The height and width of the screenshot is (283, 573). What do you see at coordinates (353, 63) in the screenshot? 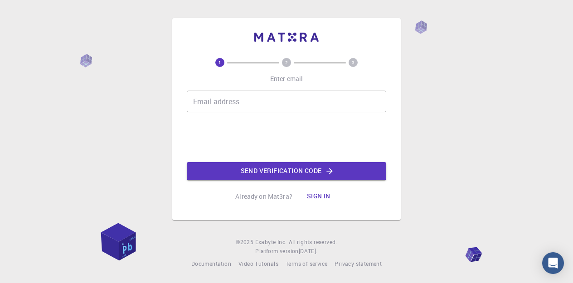
I see `text: 3` at bounding box center [353, 63].